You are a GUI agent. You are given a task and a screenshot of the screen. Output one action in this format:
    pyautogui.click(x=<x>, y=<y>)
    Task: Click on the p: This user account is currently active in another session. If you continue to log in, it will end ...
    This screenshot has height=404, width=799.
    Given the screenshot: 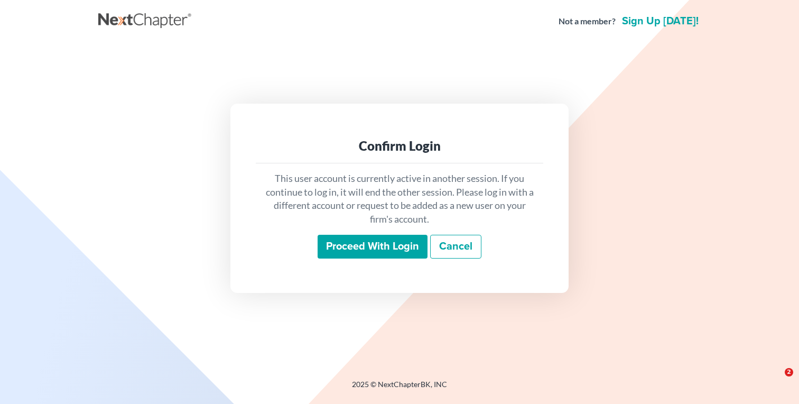 What is the action you would take?
    pyautogui.click(x=400, y=199)
    